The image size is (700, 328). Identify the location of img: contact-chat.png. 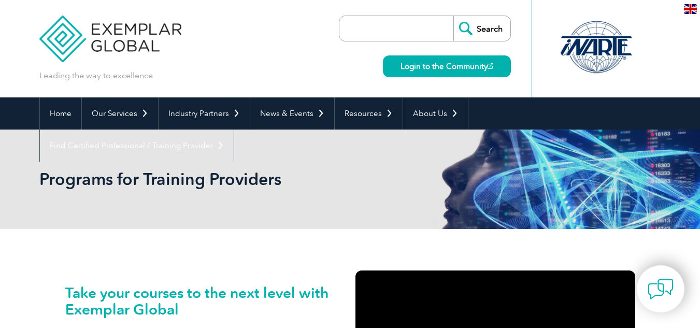
(660, 289).